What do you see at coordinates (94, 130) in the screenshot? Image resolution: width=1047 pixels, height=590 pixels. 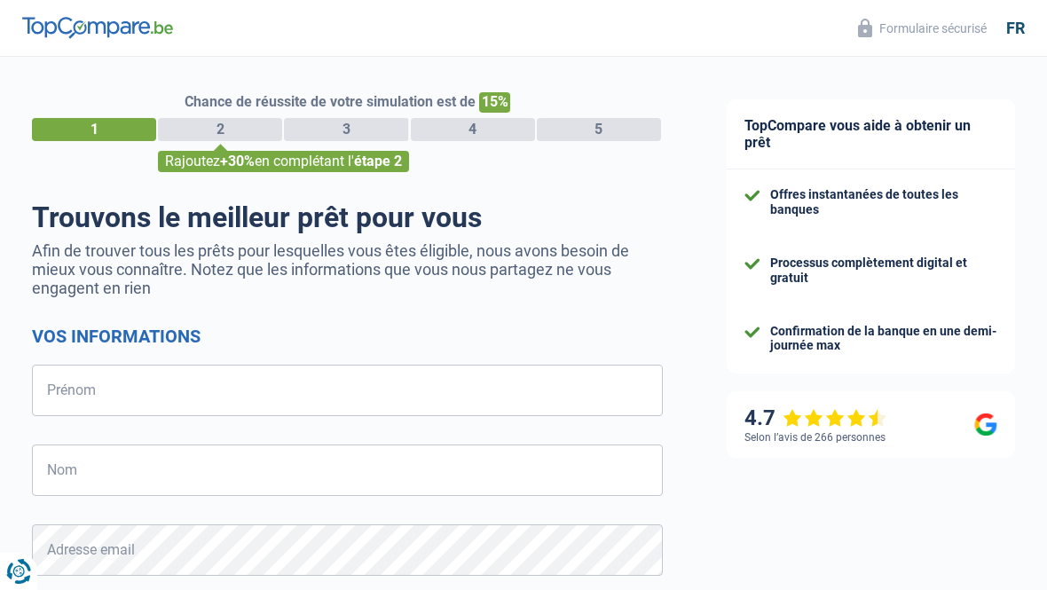 I see `div: 1` at bounding box center [94, 130].